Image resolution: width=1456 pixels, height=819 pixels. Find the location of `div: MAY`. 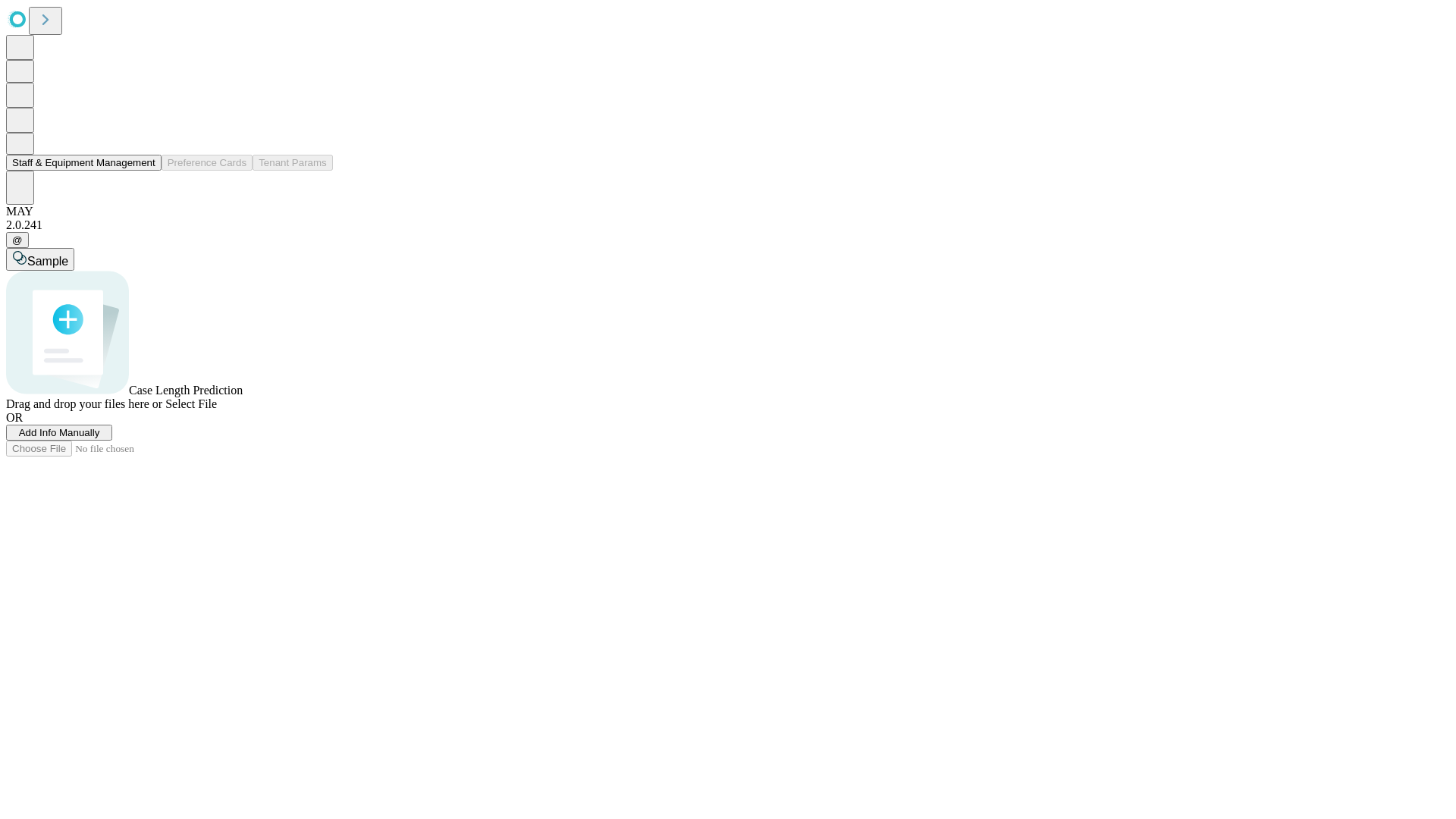

div: MAY is located at coordinates (728, 212).